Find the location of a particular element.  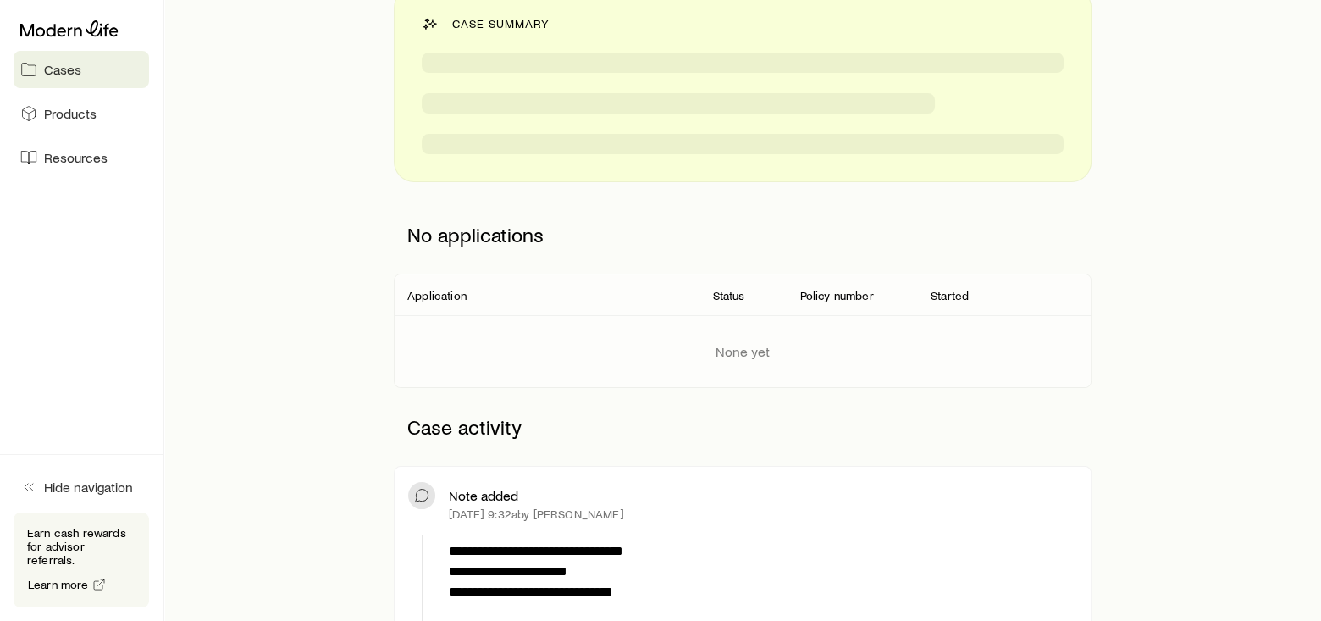

p: No applications is located at coordinates (743, 235).